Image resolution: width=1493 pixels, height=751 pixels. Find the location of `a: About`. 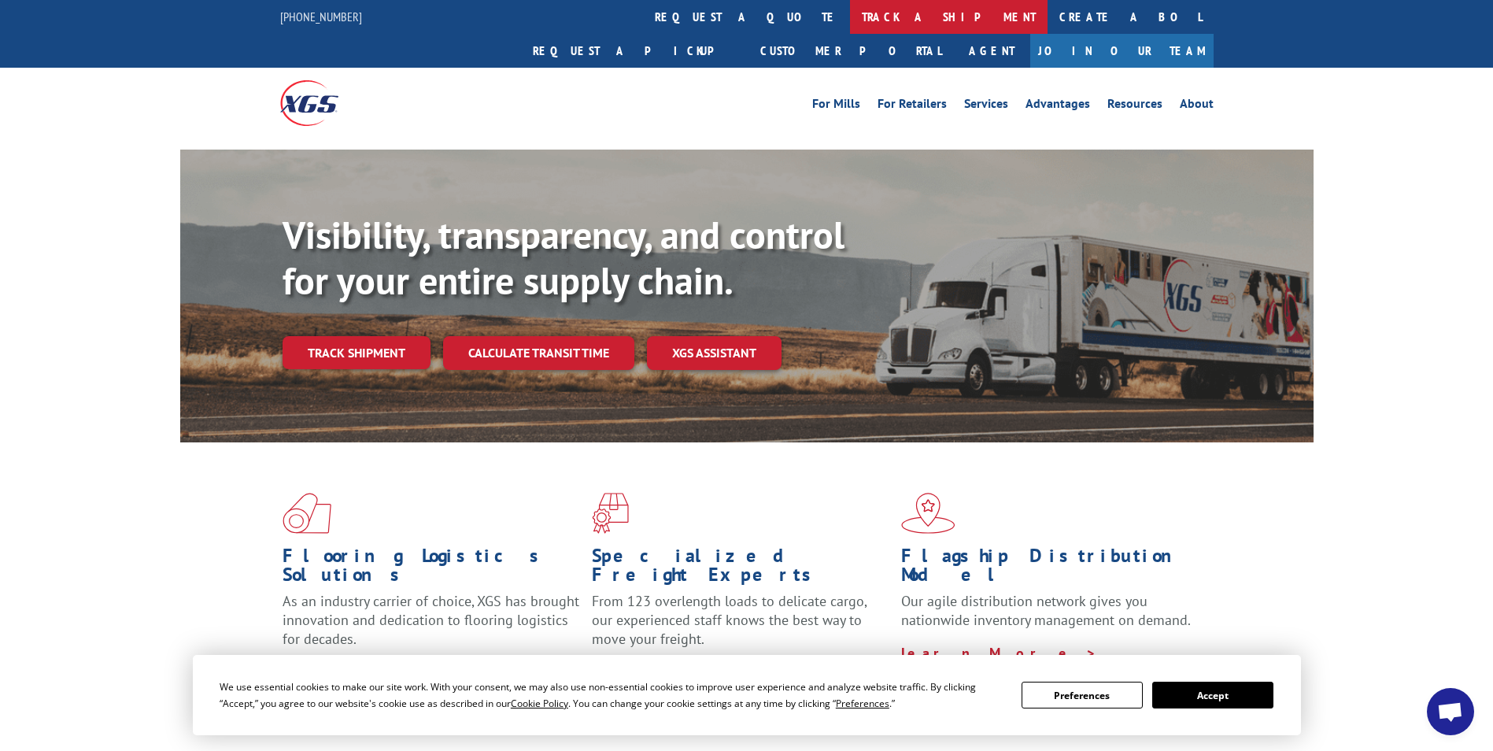

a: About is located at coordinates (1196, 106).